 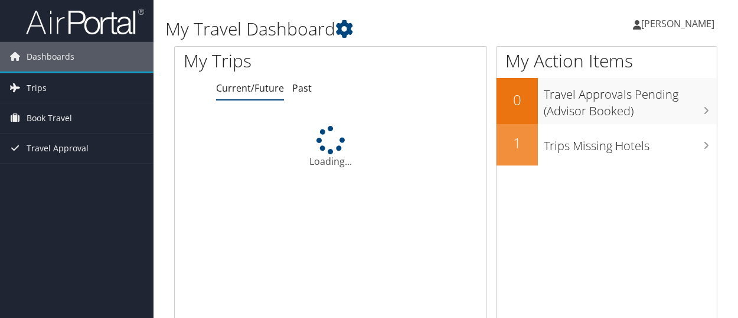 I want to click on h2: 0, so click(x=517, y=100).